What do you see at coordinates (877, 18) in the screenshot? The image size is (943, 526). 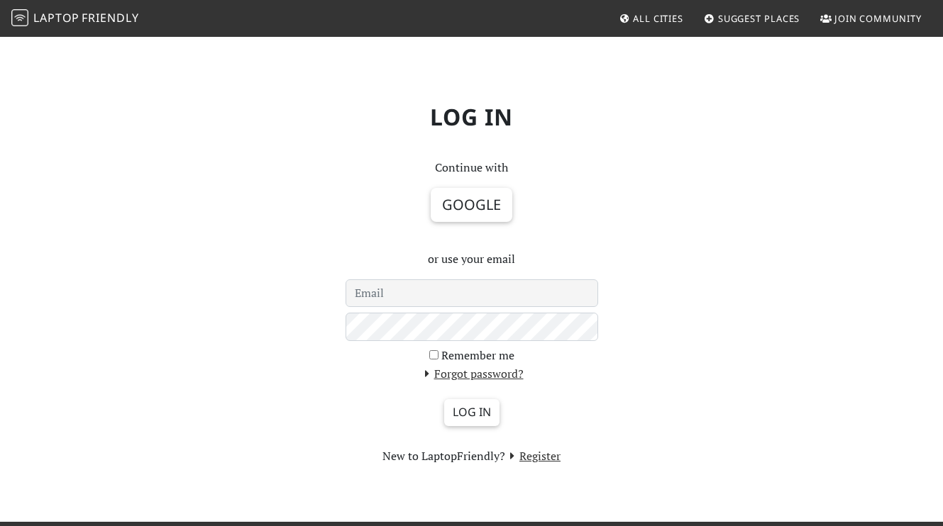 I see `span: Join Community` at bounding box center [877, 18].